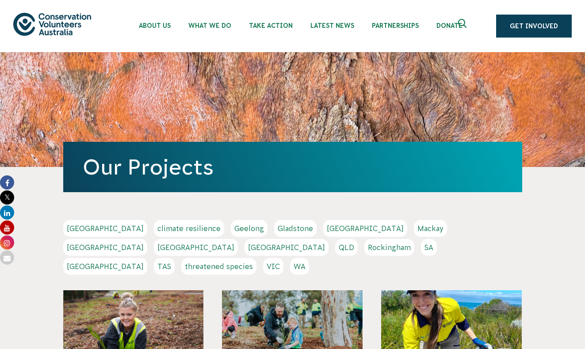 The image size is (585, 349). Describe the element at coordinates (273, 267) in the screenshot. I see `a: VIC` at that location.